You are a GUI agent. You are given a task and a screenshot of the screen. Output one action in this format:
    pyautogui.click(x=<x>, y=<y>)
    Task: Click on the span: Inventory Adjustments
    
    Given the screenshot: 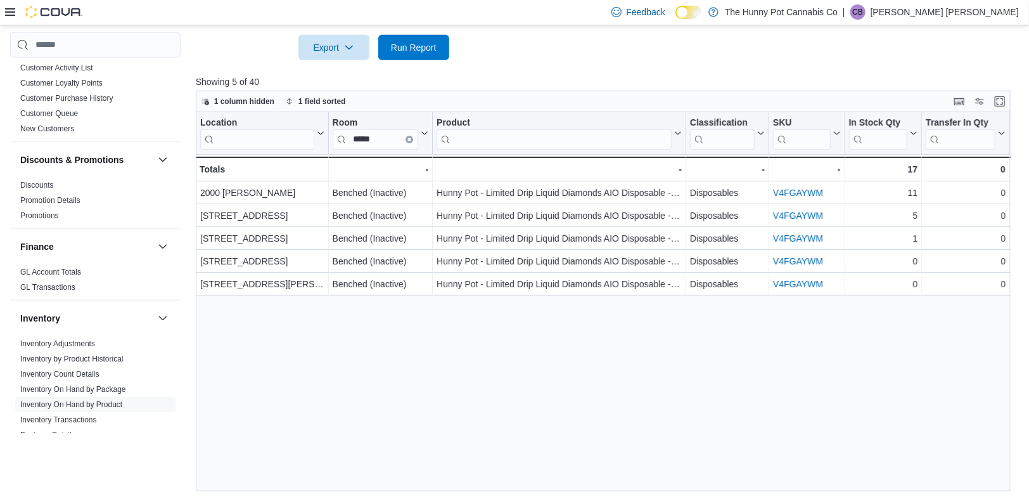 What is the action you would take?
    pyautogui.click(x=58, y=343)
    